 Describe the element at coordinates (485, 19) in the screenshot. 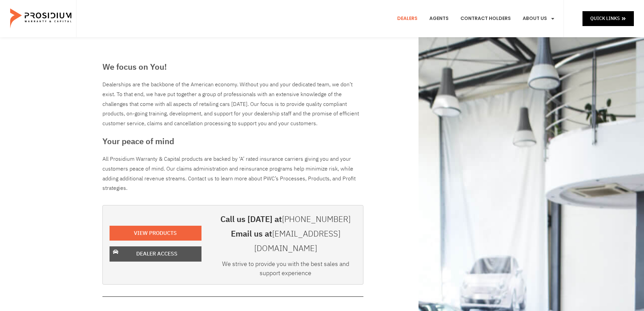

I see `a: Contract Holders` at that location.